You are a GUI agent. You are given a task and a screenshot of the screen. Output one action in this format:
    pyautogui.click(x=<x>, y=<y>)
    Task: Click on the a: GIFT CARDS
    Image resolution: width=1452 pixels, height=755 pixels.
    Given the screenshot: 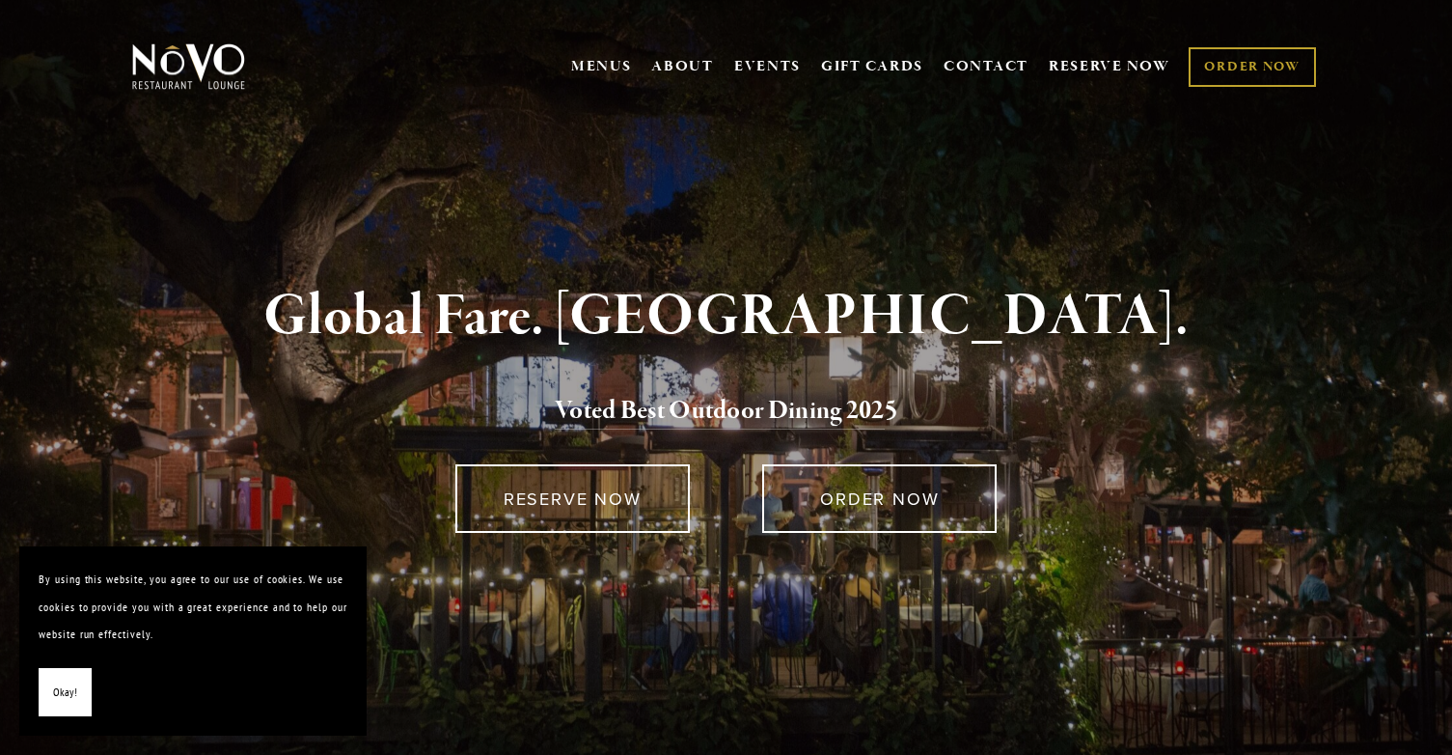 What is the action you would take?
    pyautogui.click(x=872, y=67)
    